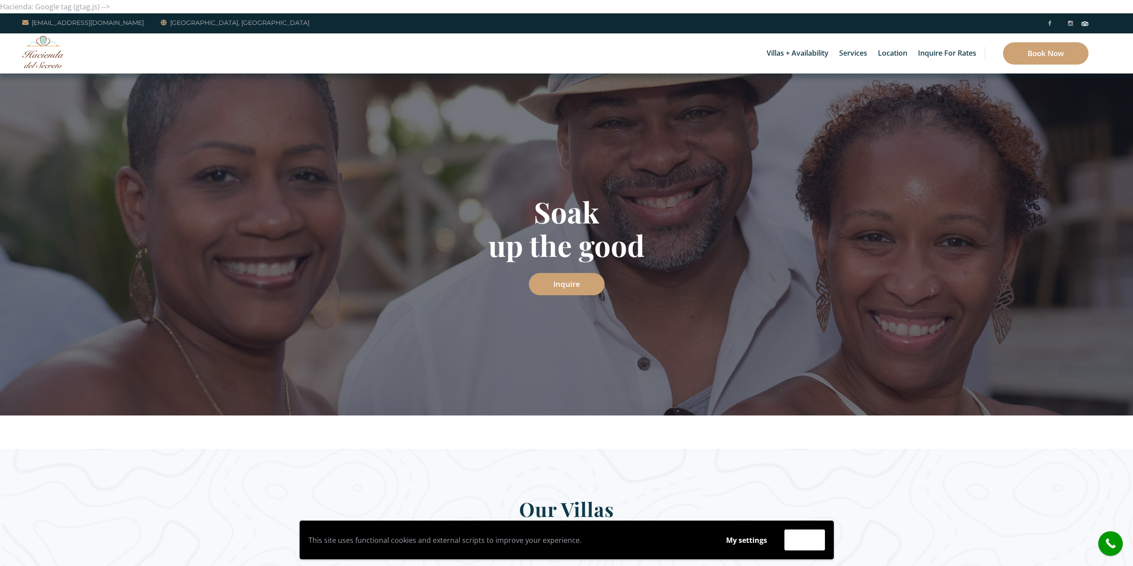 This screenshot has width=1133, height=566. Describe the element at coordinates (1085, 24) in the screenshot. I see `img: Tripadvisor_logomark.svg` at that location.